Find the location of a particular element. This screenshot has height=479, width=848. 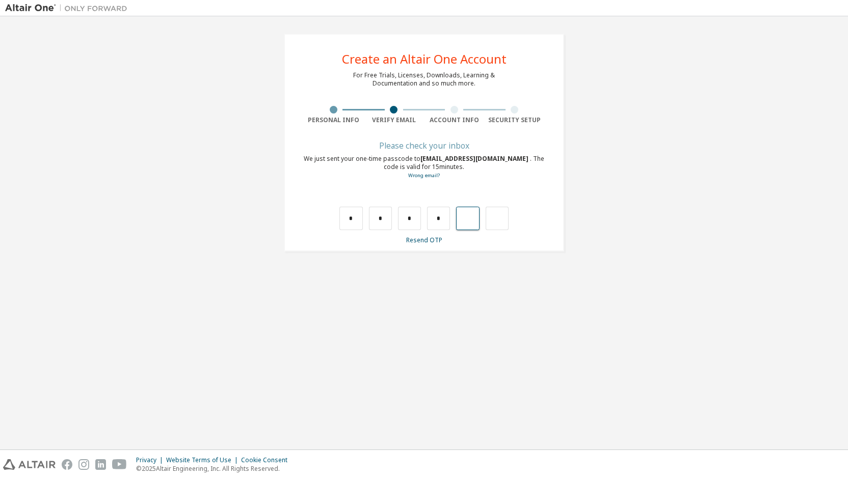

img: youtube.svg is located at coordinates (119, 465).